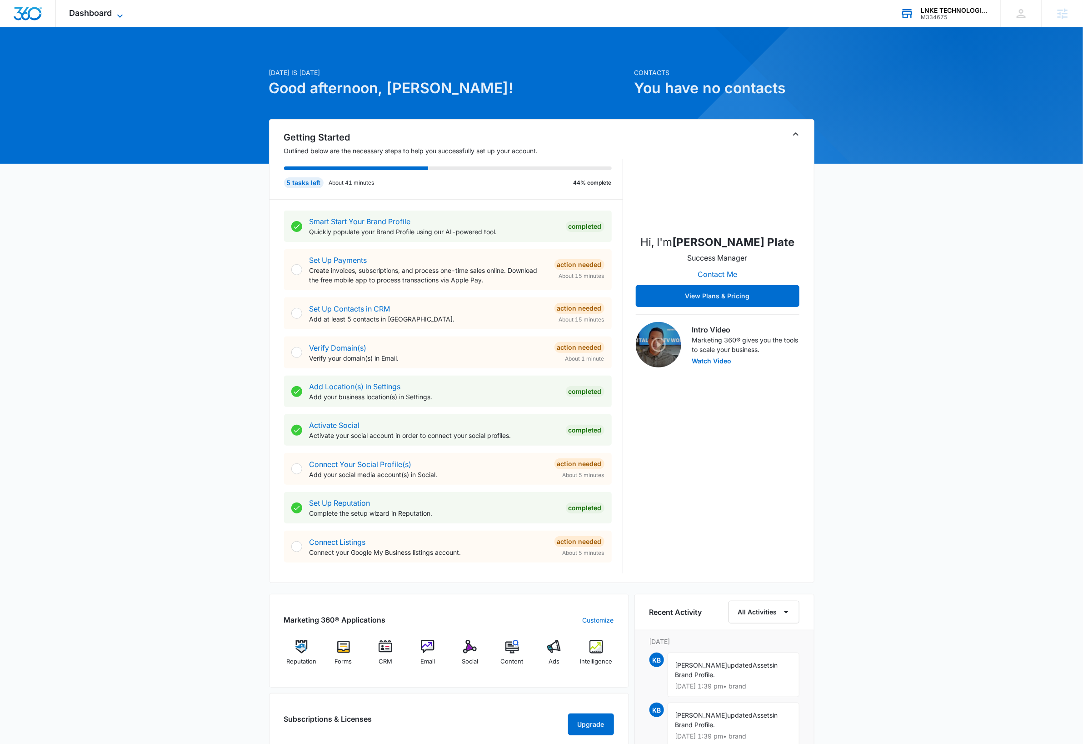  I want to click on p: 44% complete, so click(593, 183).